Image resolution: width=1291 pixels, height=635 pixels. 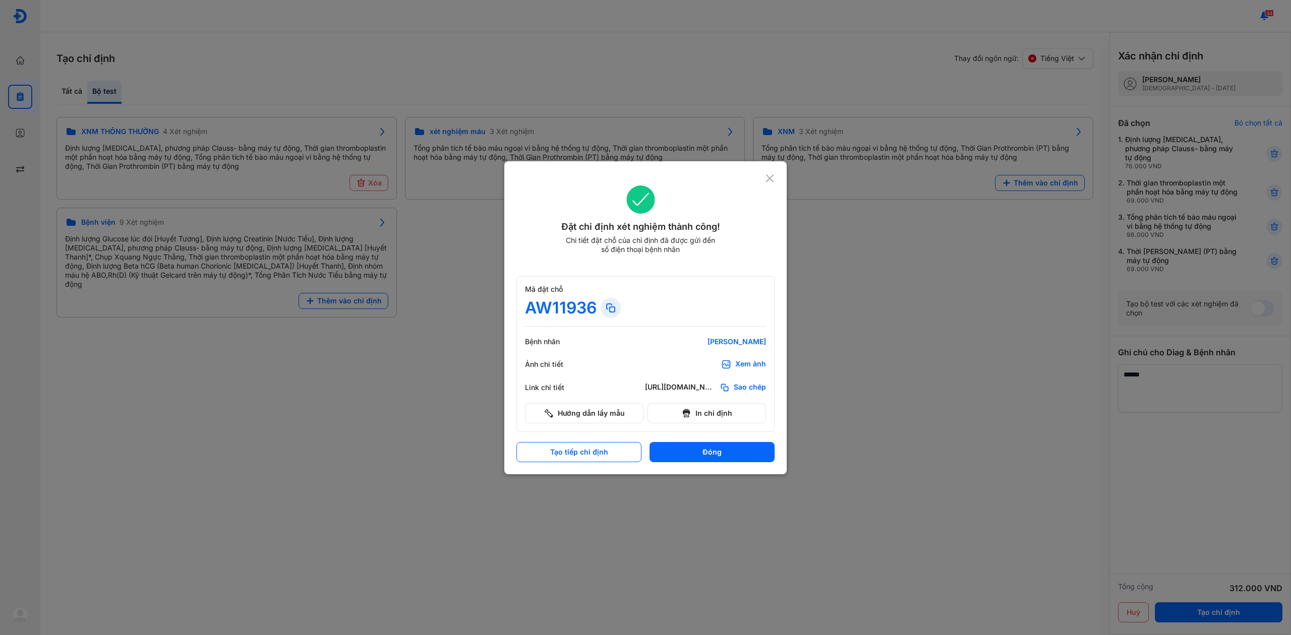 What do you see at coordinates (579, 452) in the screenshot?
I see `button: Tạo tiếp chỉ định` at bounding box center [579, 452].